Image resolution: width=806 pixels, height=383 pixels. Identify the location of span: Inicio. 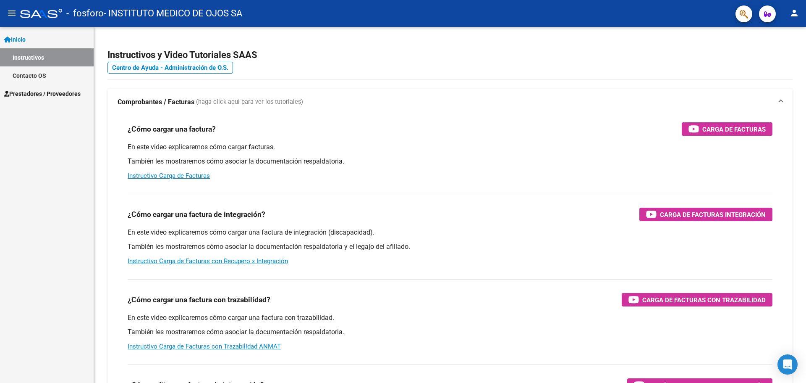
(15, 39).